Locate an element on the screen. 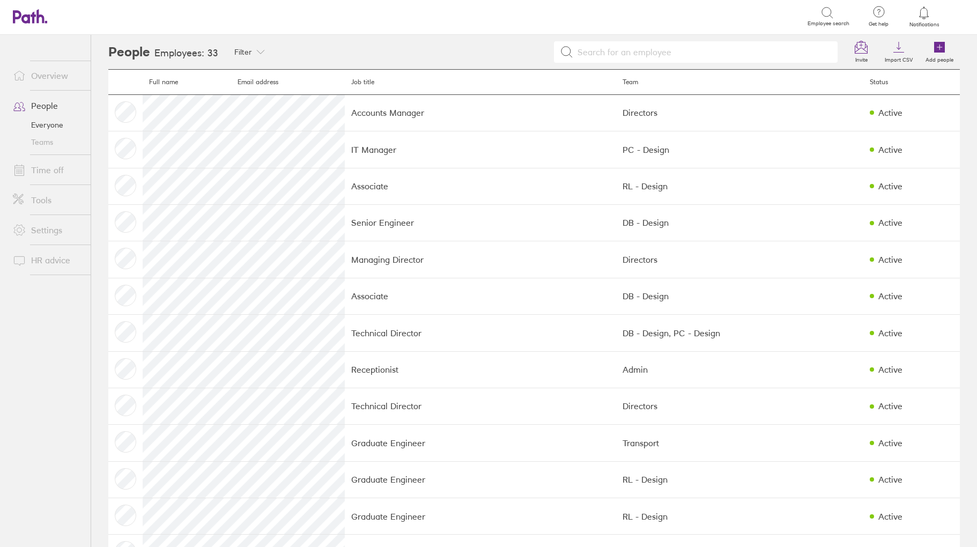  span: Notifications is located at coordinates (924, 25).